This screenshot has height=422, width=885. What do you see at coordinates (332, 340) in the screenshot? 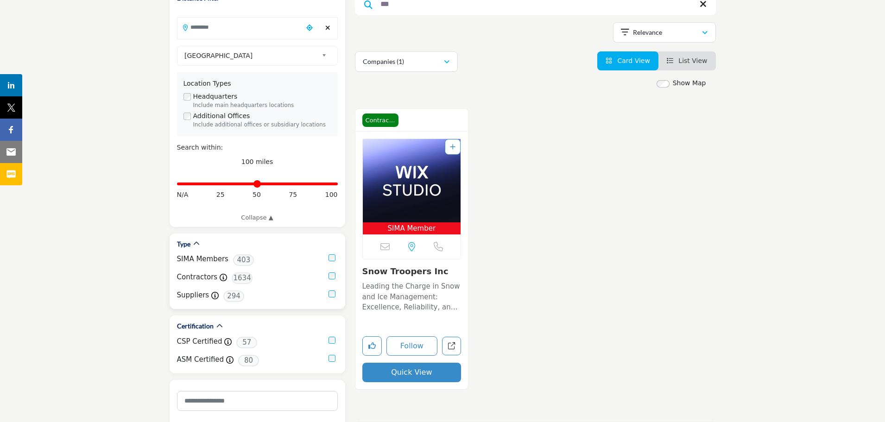
I see `input: CSP Certified checkbox` at bounding box center [332, 340].